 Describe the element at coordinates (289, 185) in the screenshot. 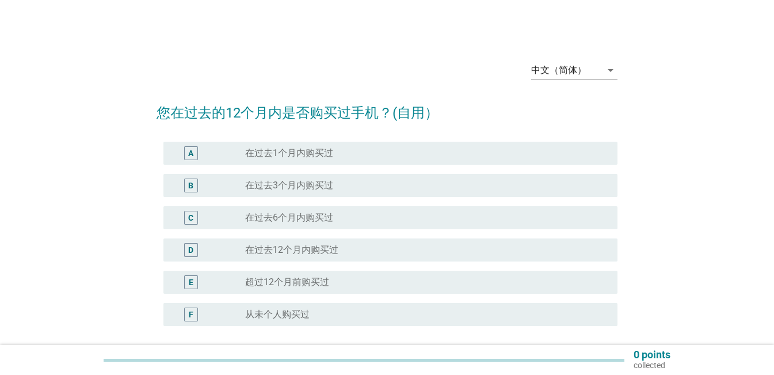

I see `label: 在过去3个月内购买过` at that location.